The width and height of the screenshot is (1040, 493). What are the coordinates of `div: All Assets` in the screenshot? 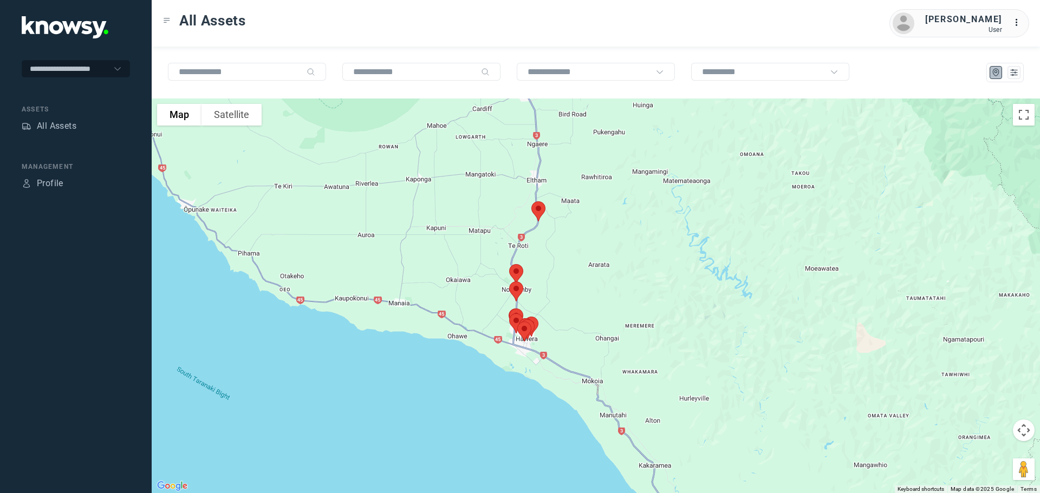 It's located at (56, 126).